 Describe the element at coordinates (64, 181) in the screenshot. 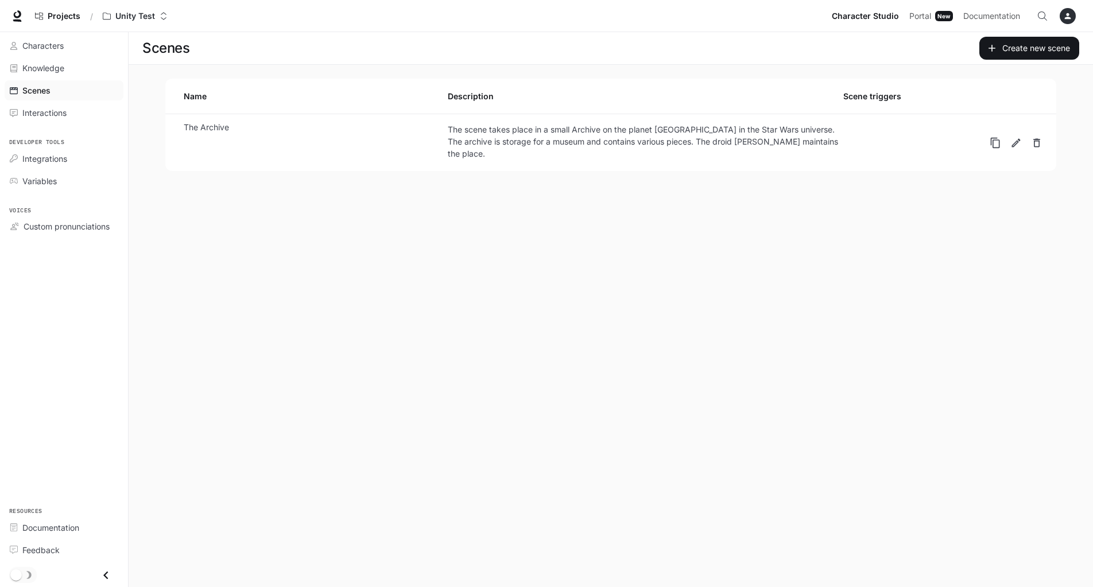

I see `a: Variables` at that location.